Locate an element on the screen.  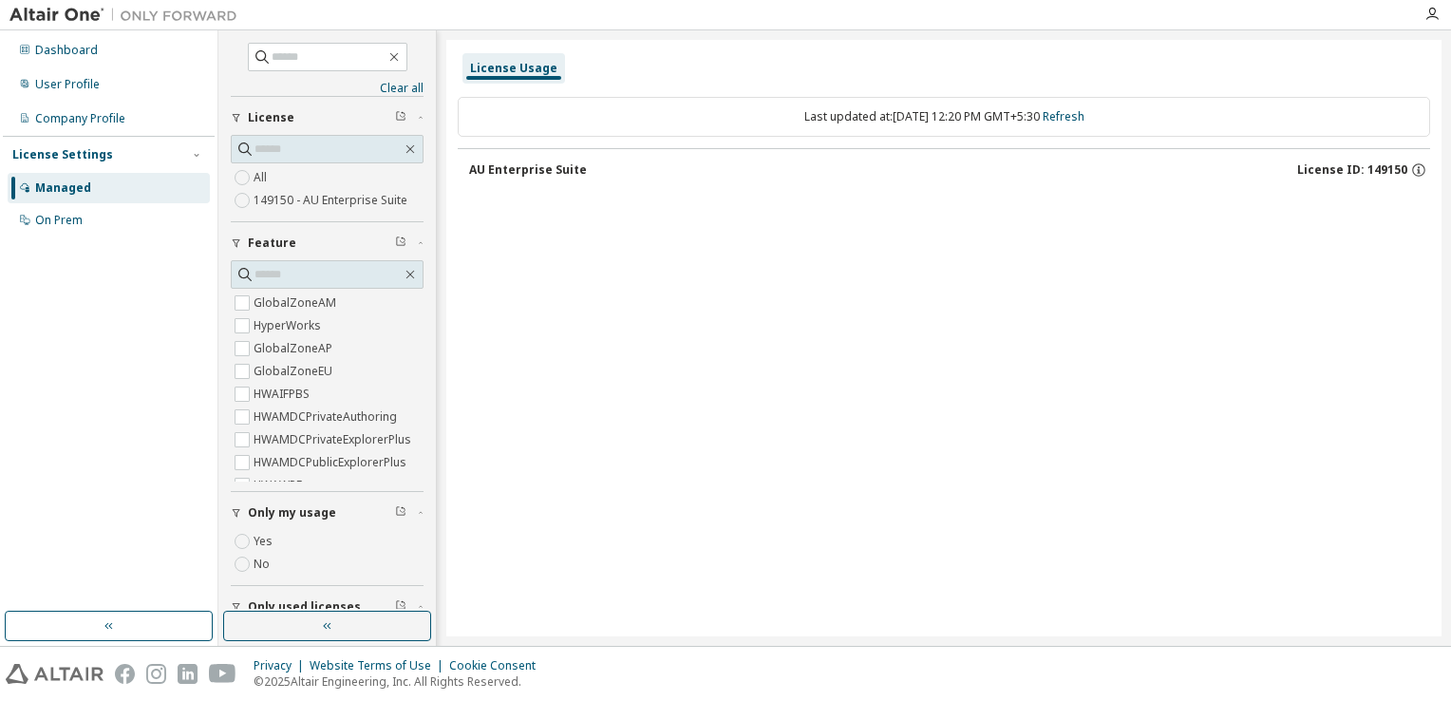
label: All is located at coordinates (262, 178).